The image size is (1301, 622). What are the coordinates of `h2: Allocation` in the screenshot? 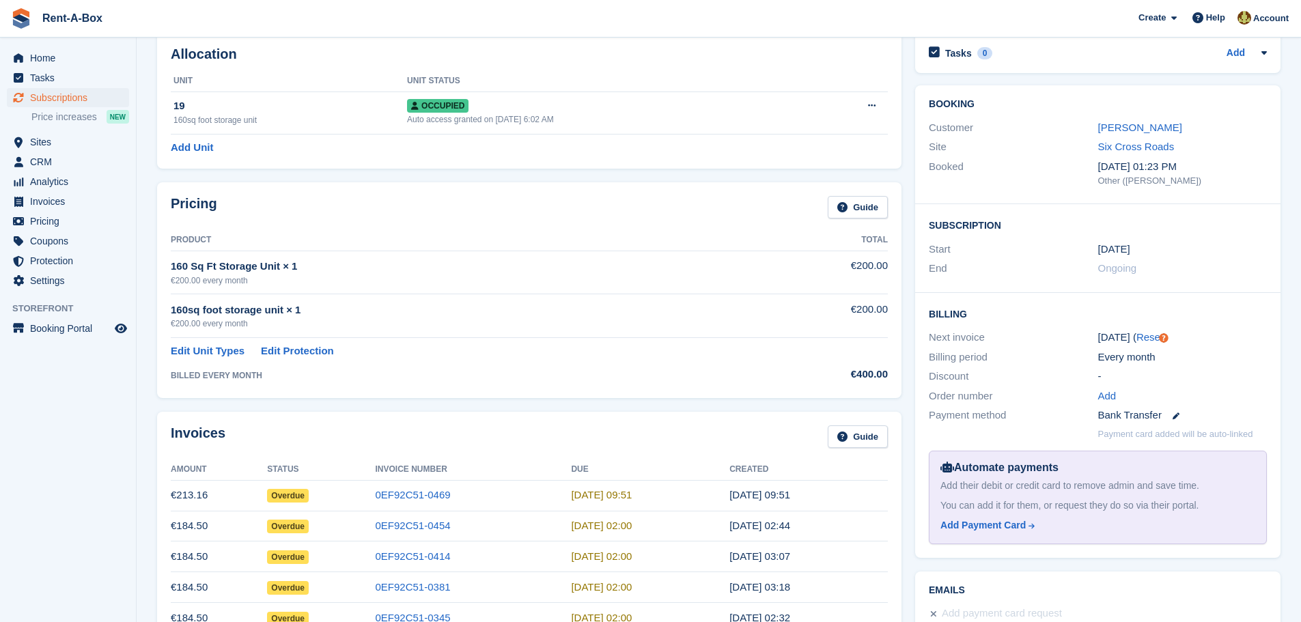 It's located at (529, 54).